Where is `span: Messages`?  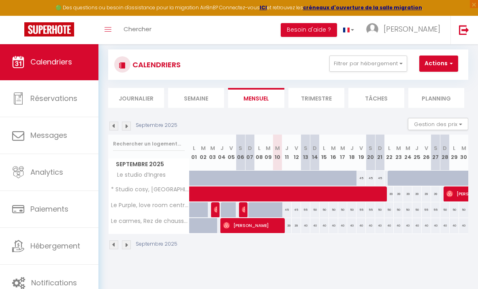 span: Messages is located at coordinates (49, 135).